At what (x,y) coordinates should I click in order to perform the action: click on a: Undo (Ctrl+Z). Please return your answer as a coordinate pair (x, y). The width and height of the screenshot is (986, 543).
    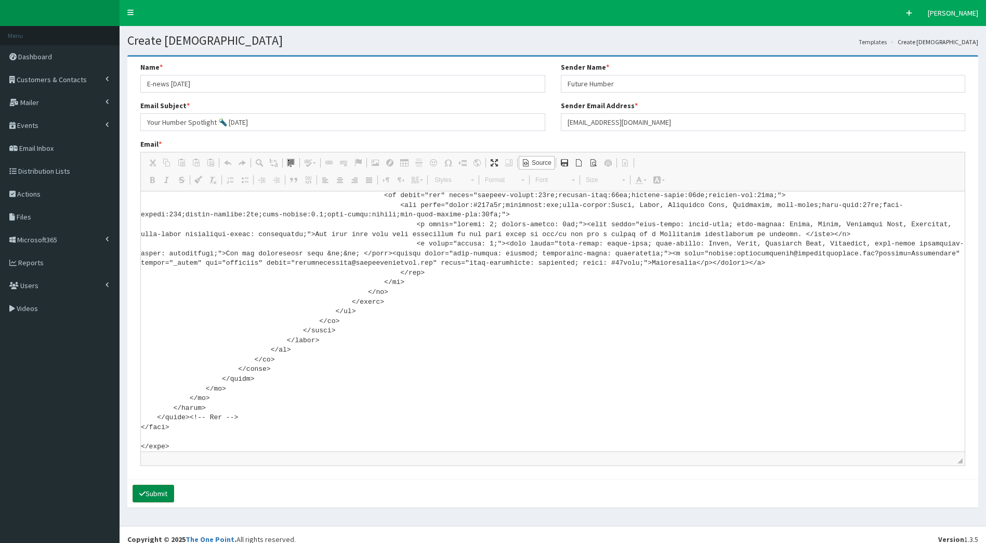
    Looking at the image, I should click on (228, 163).